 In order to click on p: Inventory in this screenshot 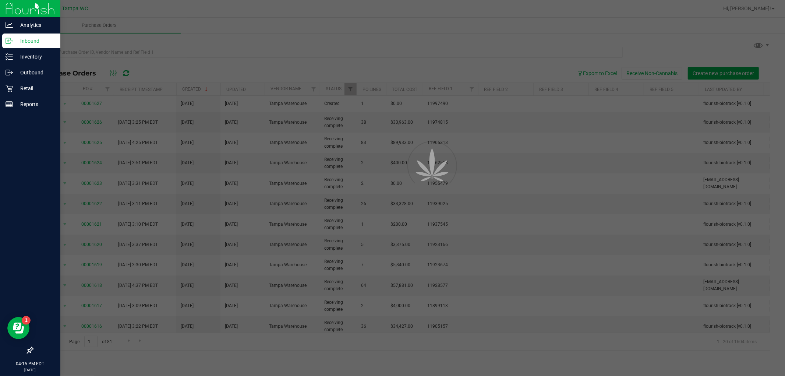, I will do `click(35, 57)`.